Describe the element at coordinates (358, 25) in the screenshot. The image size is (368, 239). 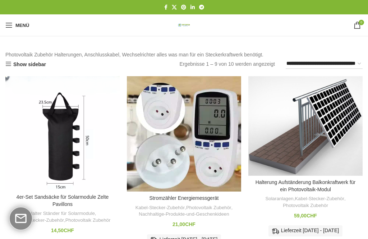
I see `a: 0` at that location.